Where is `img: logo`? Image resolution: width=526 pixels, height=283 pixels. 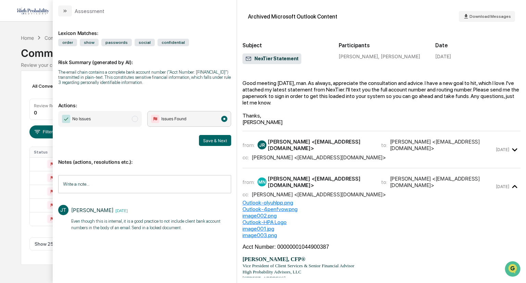 img: logo is located at coordinates (33, 10).